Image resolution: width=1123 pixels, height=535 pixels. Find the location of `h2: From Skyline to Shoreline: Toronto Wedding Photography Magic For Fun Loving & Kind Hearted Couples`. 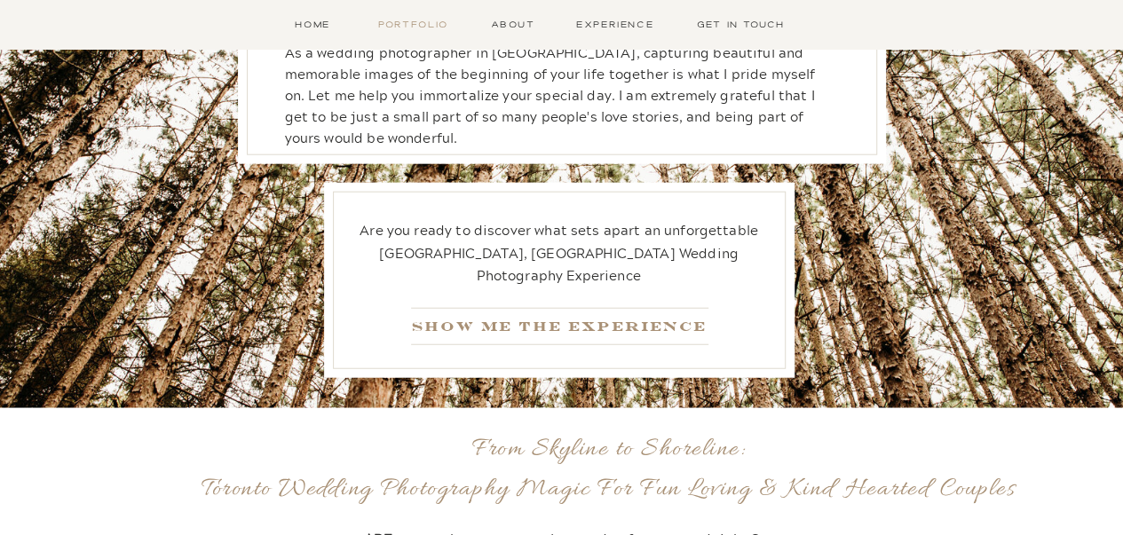

h2: From Skyline to Shoreline: Toronto Wedding Photography Magic For Fun Loving & Kind Hearted Couples is located at coordinates (609, 470).